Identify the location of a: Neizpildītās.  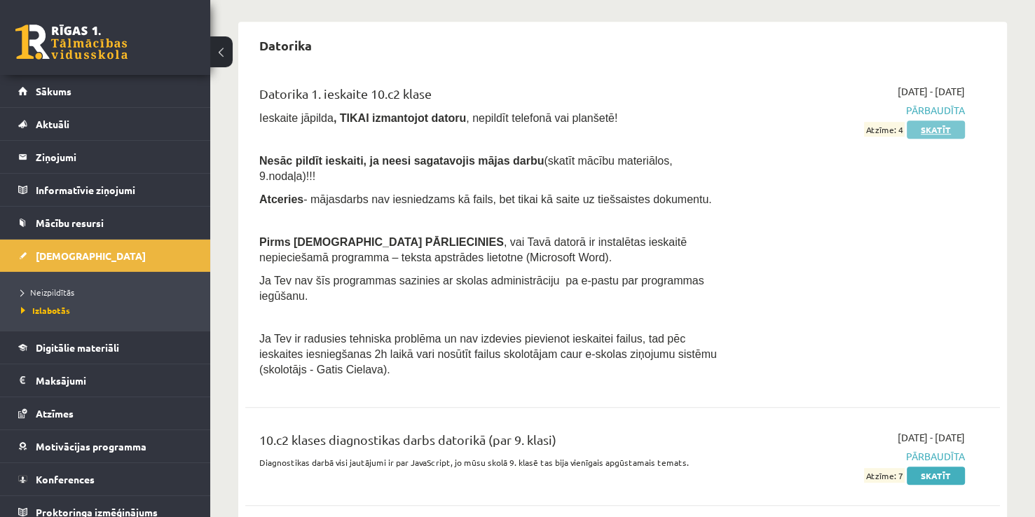
(109, 292).